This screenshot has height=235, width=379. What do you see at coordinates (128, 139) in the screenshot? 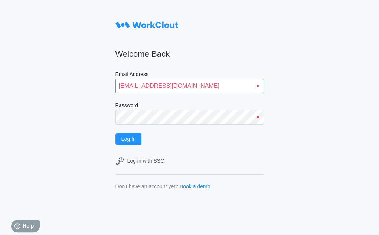
I see `button: Log In` at bounding box center [128, 139].